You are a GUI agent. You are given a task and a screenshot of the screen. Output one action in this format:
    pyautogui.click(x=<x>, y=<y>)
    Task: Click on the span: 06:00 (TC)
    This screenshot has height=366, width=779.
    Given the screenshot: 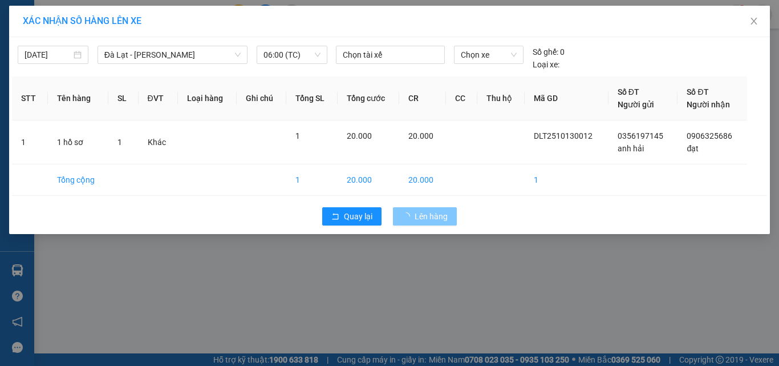 What is the action you would take?
    pyautogui.click(x=292, y=55)
    